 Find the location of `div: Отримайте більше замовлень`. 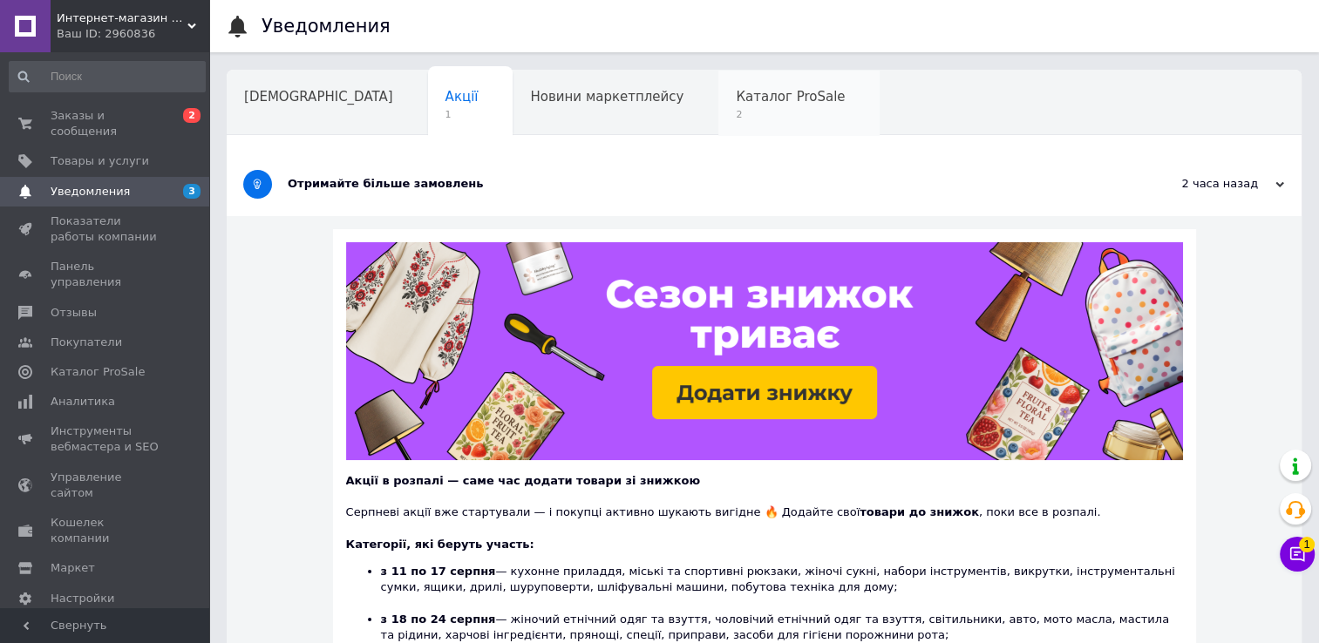

div: Отримайте більше замовлень is located at coordinates (698, 184).